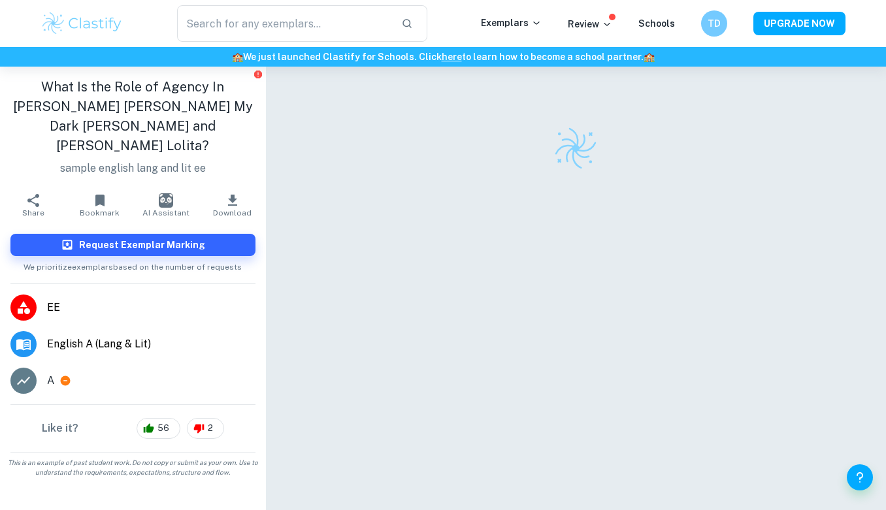 The width and height of the screenshot is (886, 510). Describe the element at coordinates (99, 213) in the screenshot. I see `span: Bookmark` at that location.